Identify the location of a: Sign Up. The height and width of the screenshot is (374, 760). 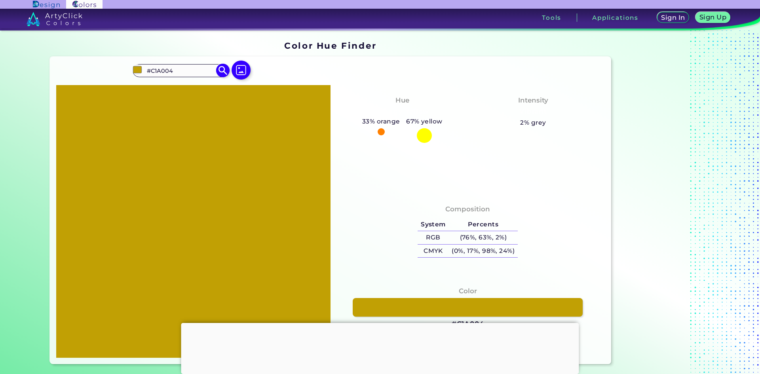
(713, 17).